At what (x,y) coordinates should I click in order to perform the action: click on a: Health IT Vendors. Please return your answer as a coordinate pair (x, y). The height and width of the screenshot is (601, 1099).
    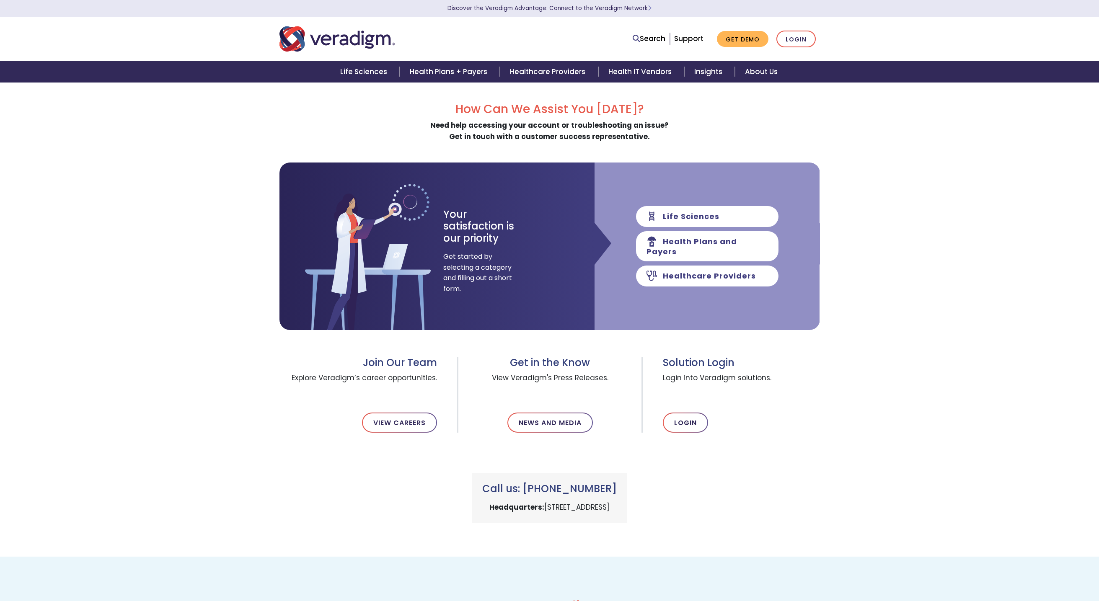
    Looking at the image, I should click on (641, 72).